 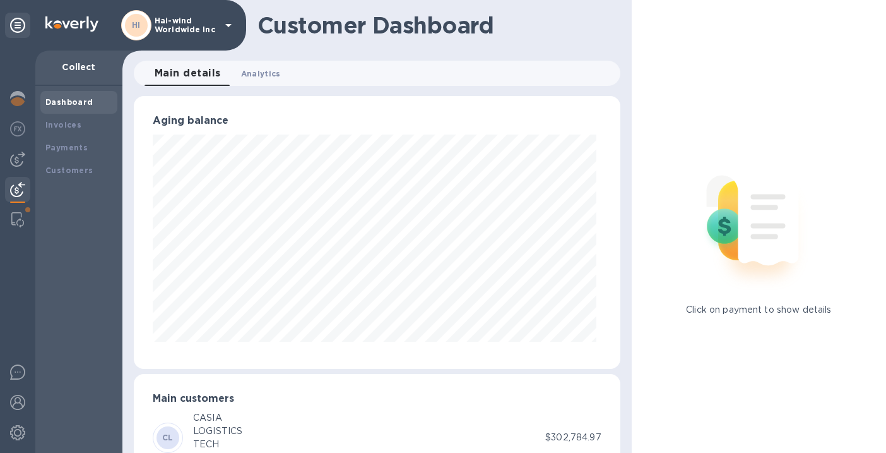 What do you see at coordinates (261, 73) in the screenshot?
I see `span: Analytics` at bounding box center [261, 73].